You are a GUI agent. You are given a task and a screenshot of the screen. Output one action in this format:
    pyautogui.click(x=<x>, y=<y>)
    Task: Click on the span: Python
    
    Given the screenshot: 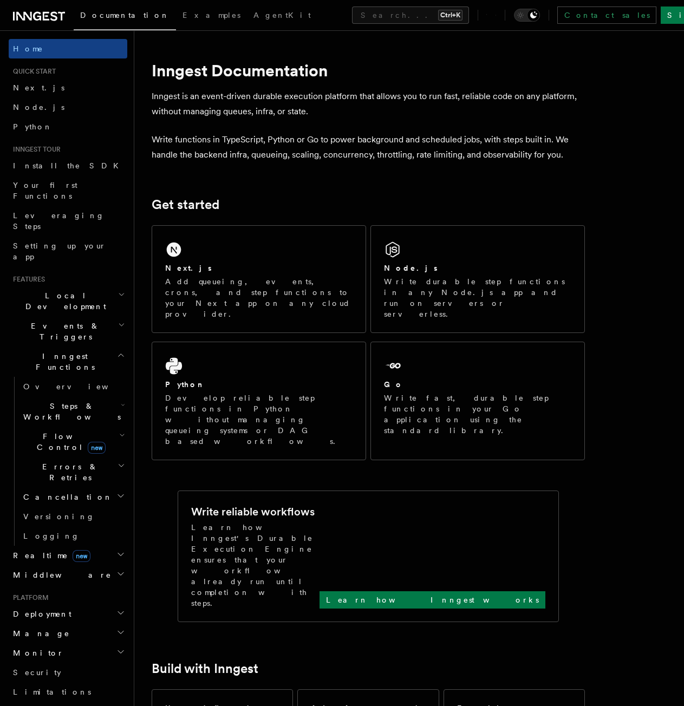 What is the action you would take?
    pyautogui.click(x=32, y=127)
    